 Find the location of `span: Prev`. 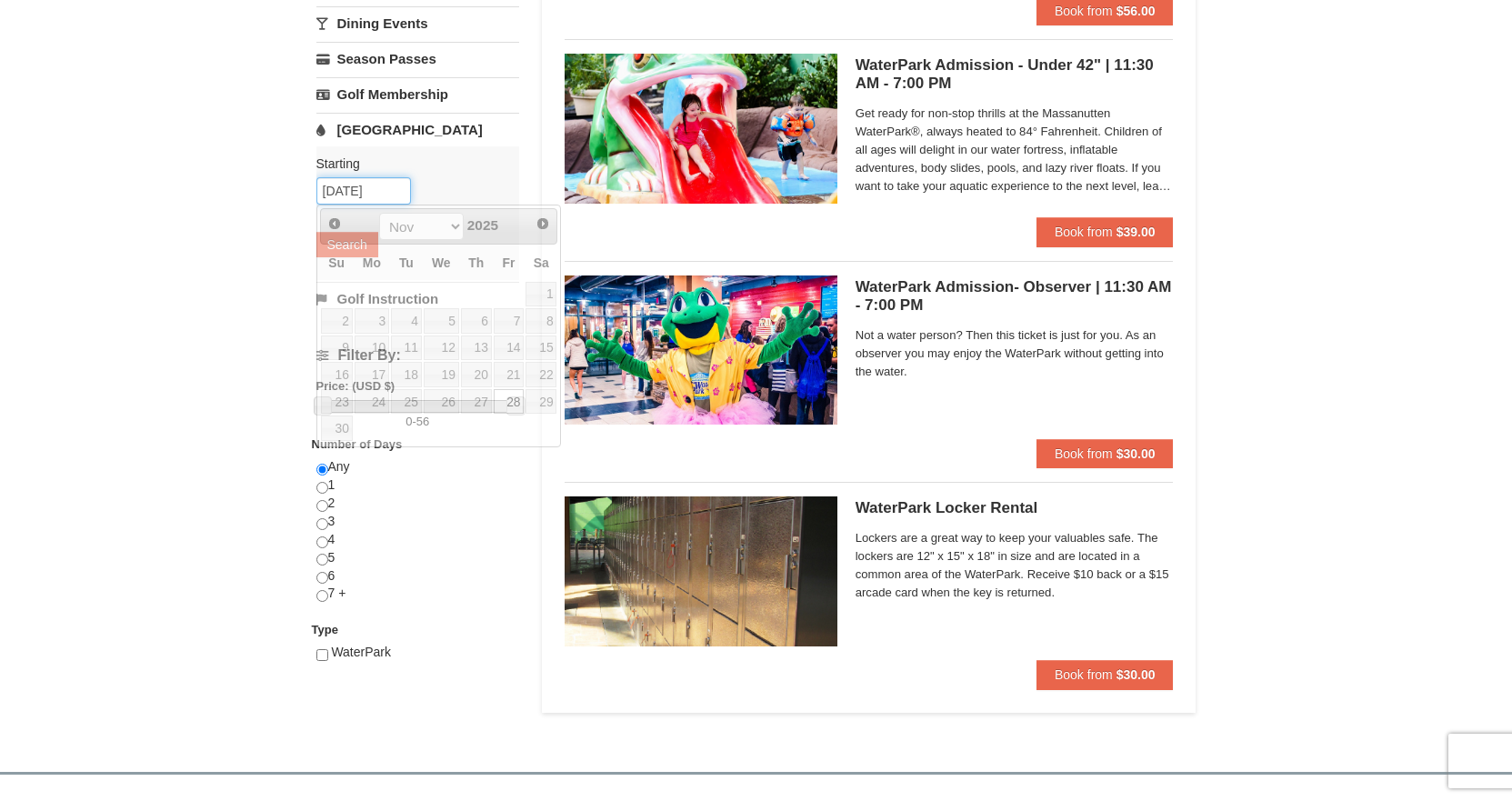

span: Prev is located at coordinates (335, 224).